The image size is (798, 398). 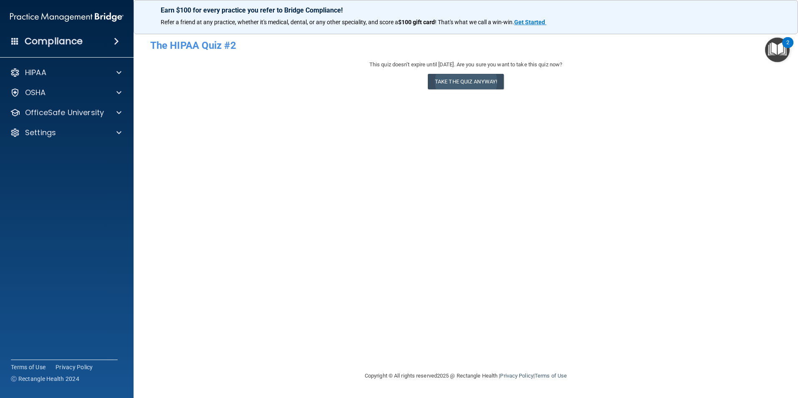 I want to click on a: Get Started, so click(x=530, y=22).